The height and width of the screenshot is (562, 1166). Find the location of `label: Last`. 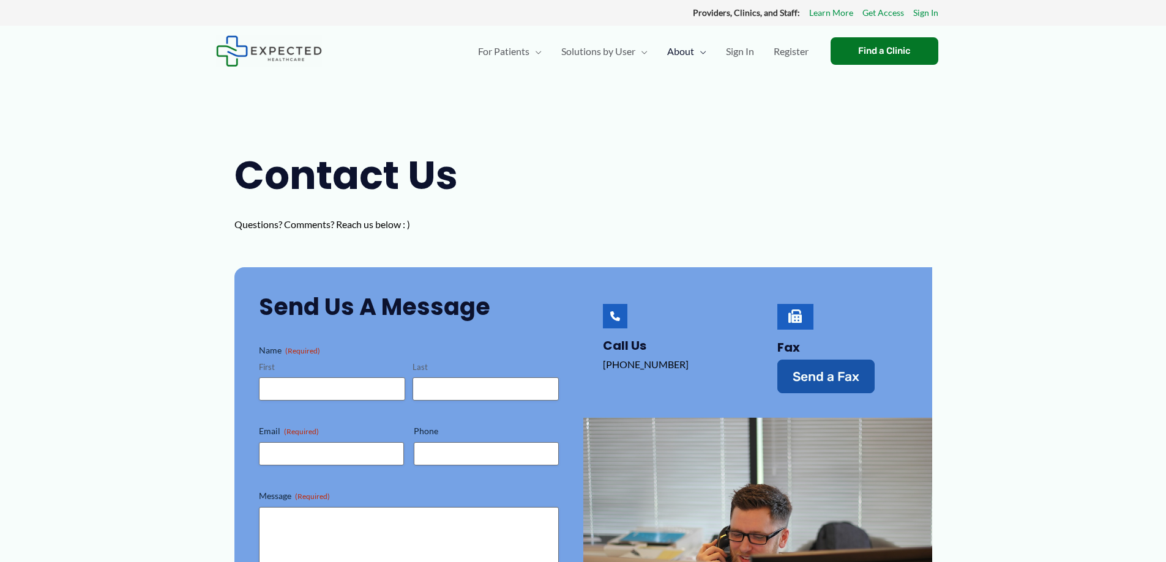

label: Last is located at coordinates (485, 367).